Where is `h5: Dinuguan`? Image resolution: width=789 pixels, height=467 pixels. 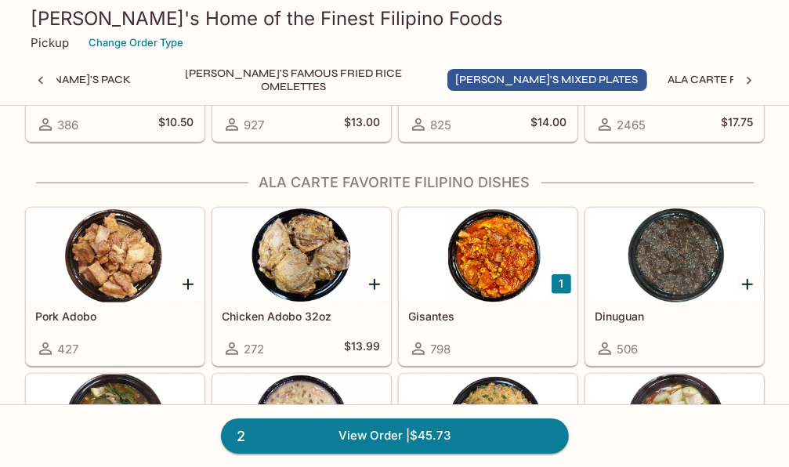 h5: Dinuguan is located at coordinates (675, 316).